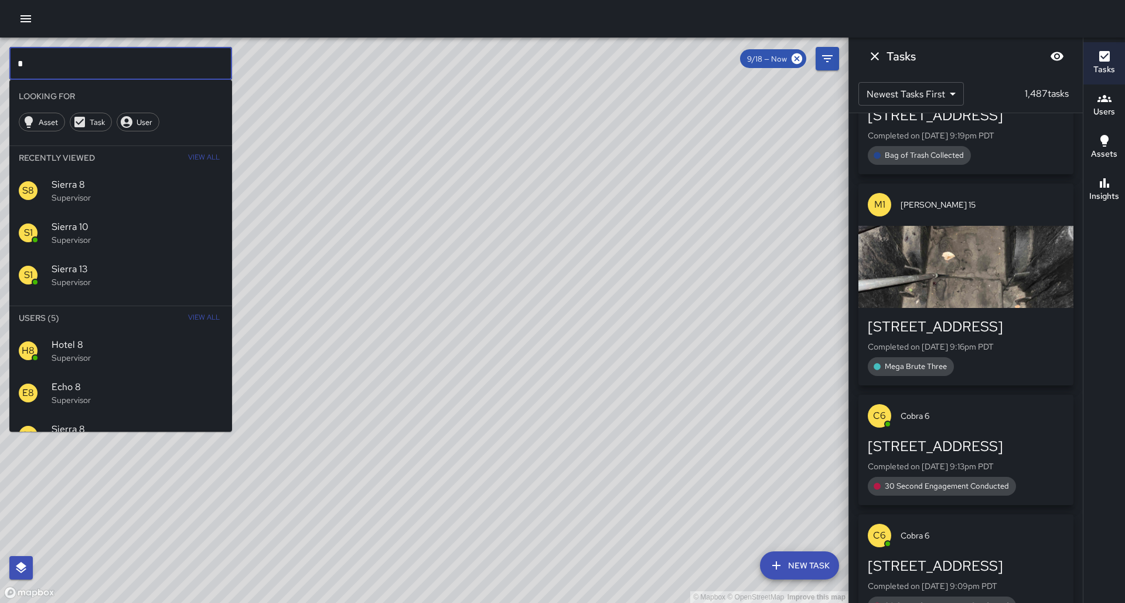 This screenshot has width=1125, height=603. What do you see at coordinates (137, 387) in the screenshot?
I see `span: Echo 8` at bounding box center [137, 387].